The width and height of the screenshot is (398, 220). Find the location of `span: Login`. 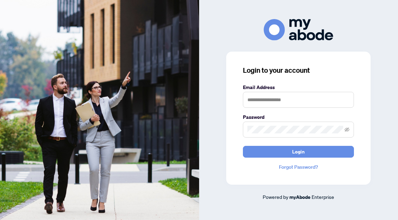

span: Login is located at coordinates (298, 152).